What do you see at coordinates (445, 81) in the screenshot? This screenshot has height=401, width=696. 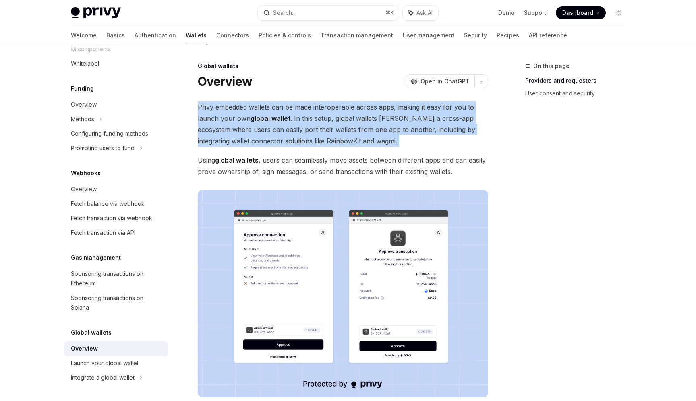 I see `span: Open in ChatGPT` at bounding box center [445, 81].